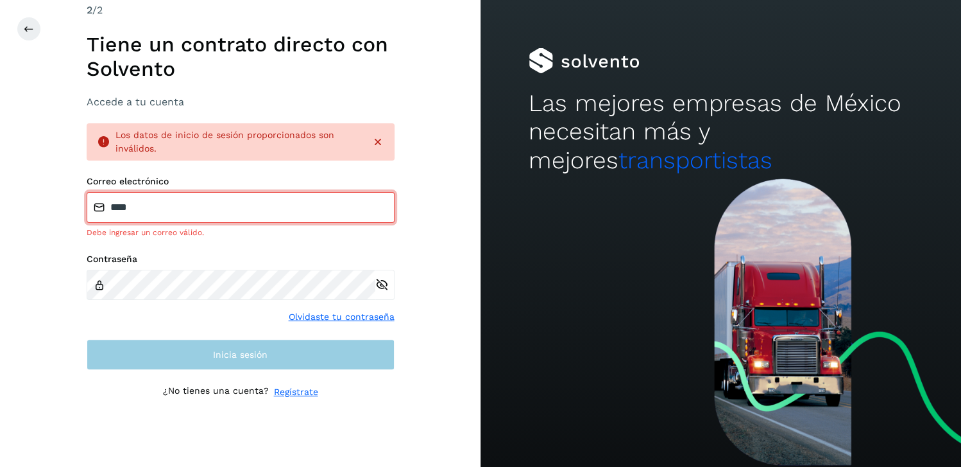 This screenshot has height=467, width=961. I want to click on h3: Accede a tu cuenta, so click(241, 101).